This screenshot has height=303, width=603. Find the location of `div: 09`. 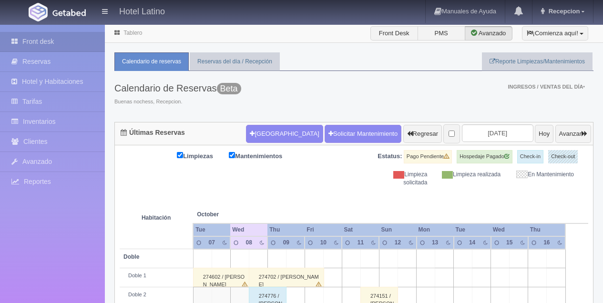

div: 09 is located at coordinates (286, 243).